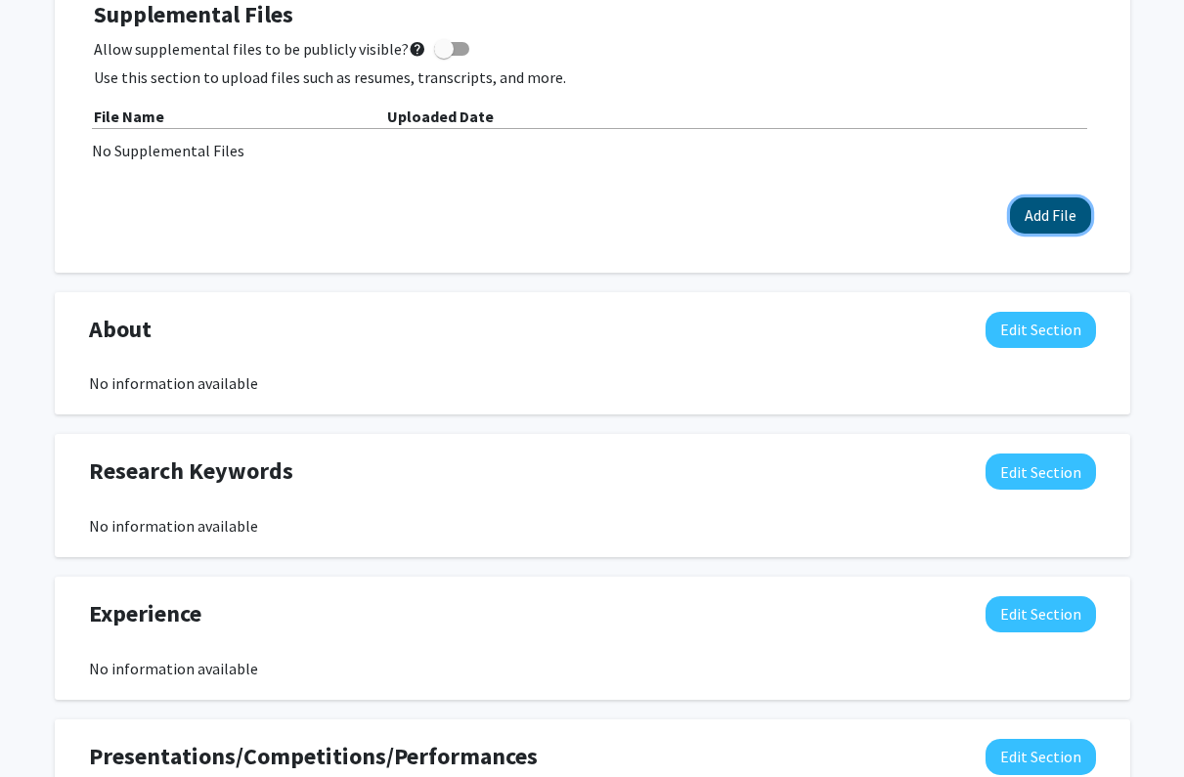  I want to click on button: Add File, so click(1050, 215).